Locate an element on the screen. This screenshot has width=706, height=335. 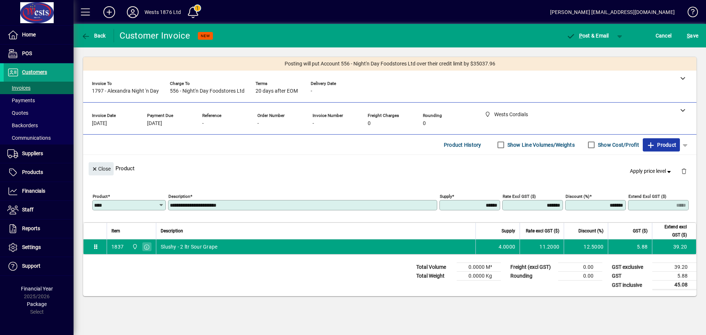
span: 0 is located at coordinates (369, 124).